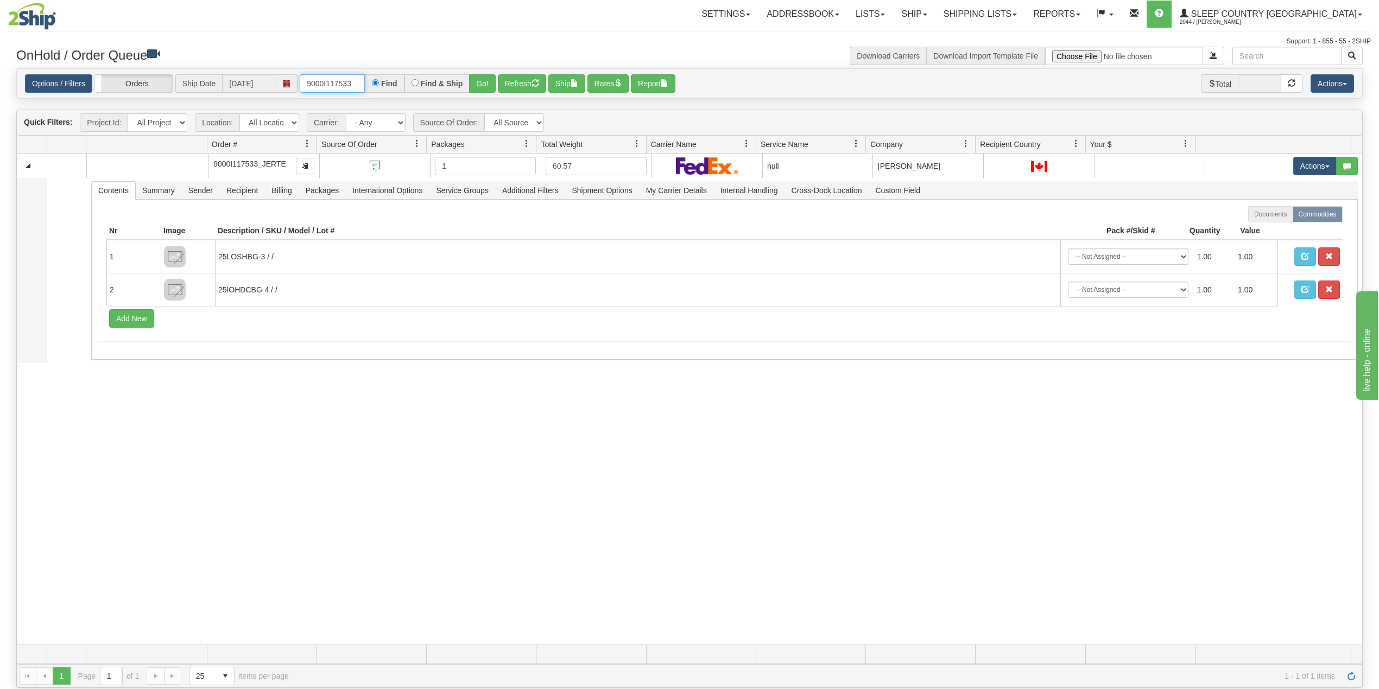 This screenshot has height=689, width=1379. I want to click on span: Page 1, so click(61, 676).